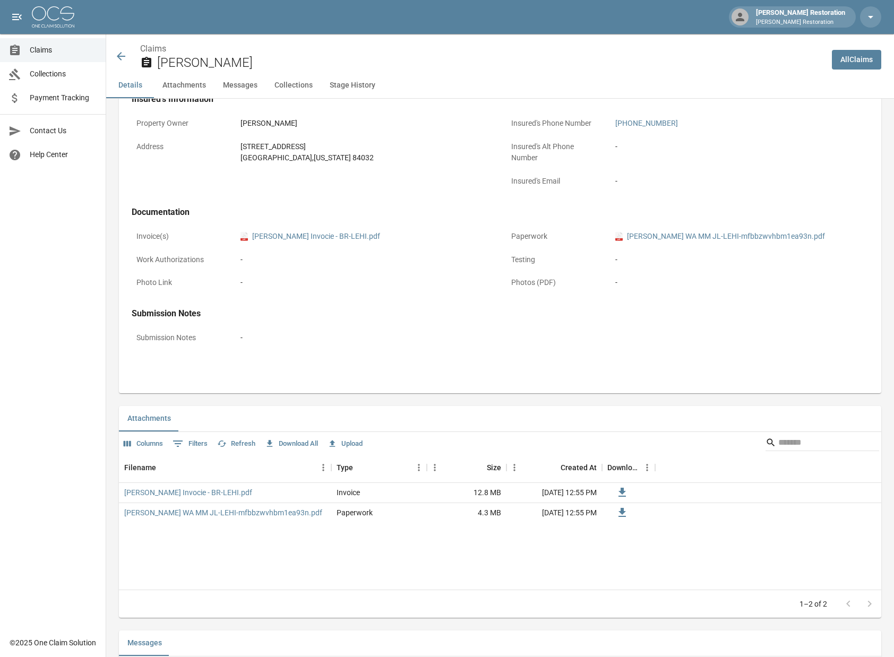 Image resolution: width=894 pixels, height=657 pixels. What do you see at coordinates (500, 99) in the screenshot?
I see `h4: Insured's Information` at bounding box center [500, 99].